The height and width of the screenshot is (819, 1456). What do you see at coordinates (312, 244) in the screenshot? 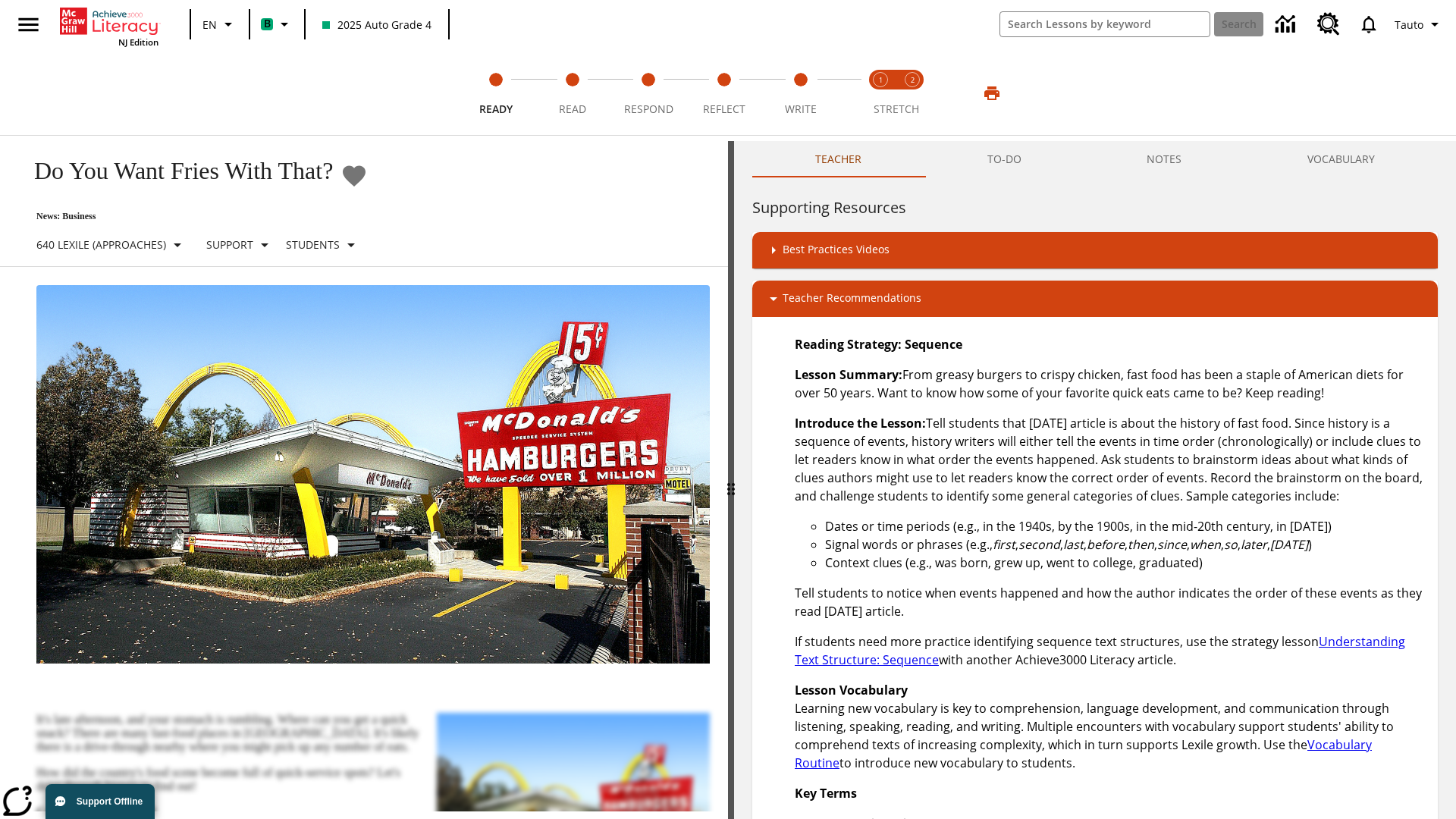
I see `p: Students` at bounding box center [312, 244].